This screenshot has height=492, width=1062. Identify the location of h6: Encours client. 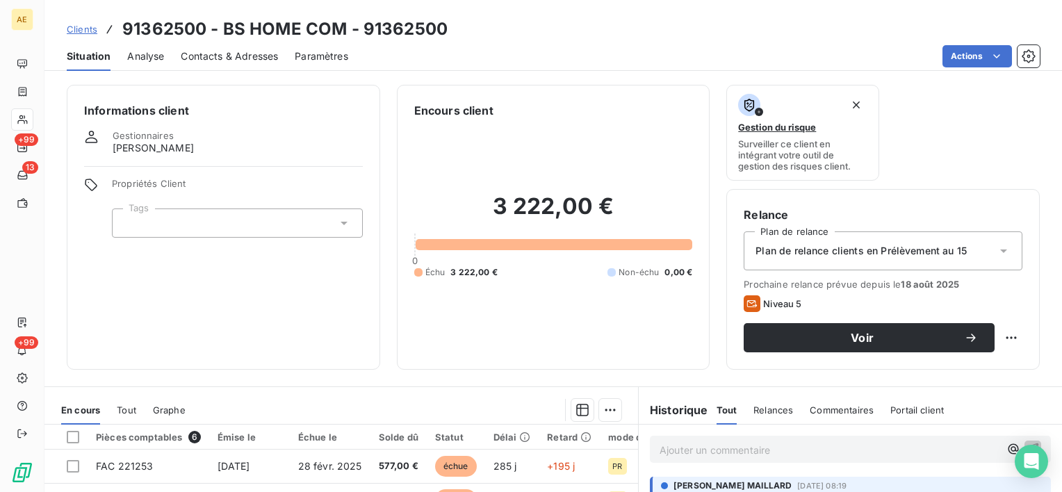
(454, 110).